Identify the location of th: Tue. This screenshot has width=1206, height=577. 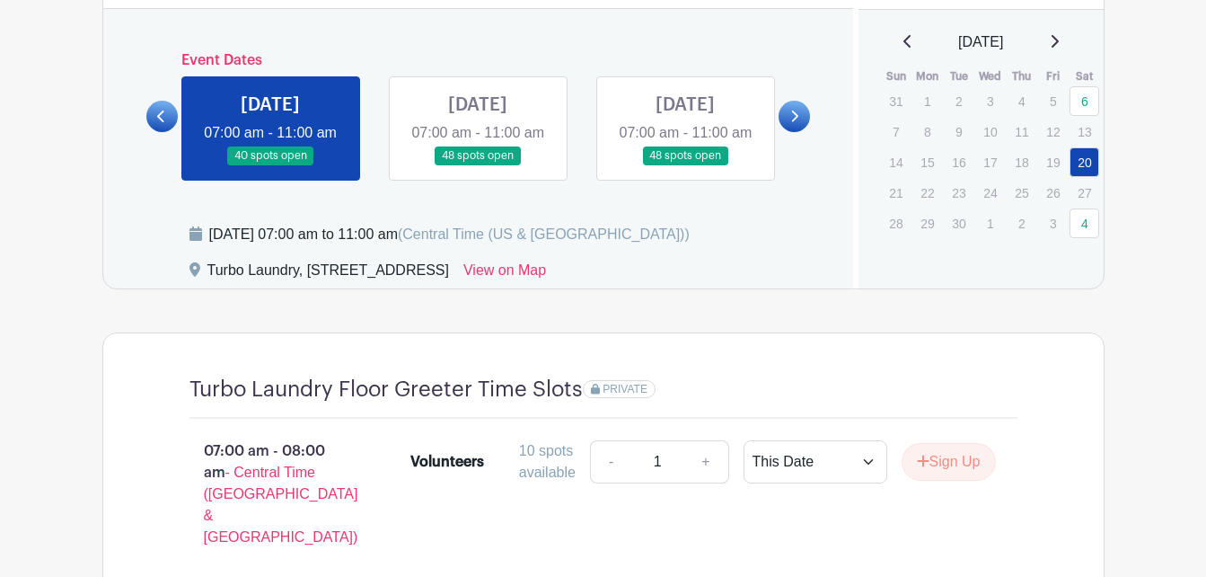
(958, 76).